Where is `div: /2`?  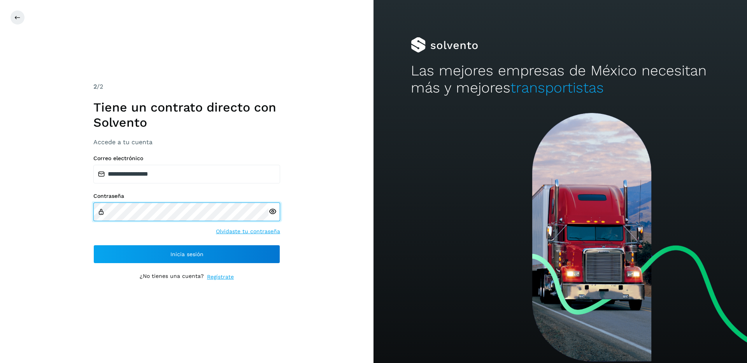
div: /2 is located at coordinates (187, 87).